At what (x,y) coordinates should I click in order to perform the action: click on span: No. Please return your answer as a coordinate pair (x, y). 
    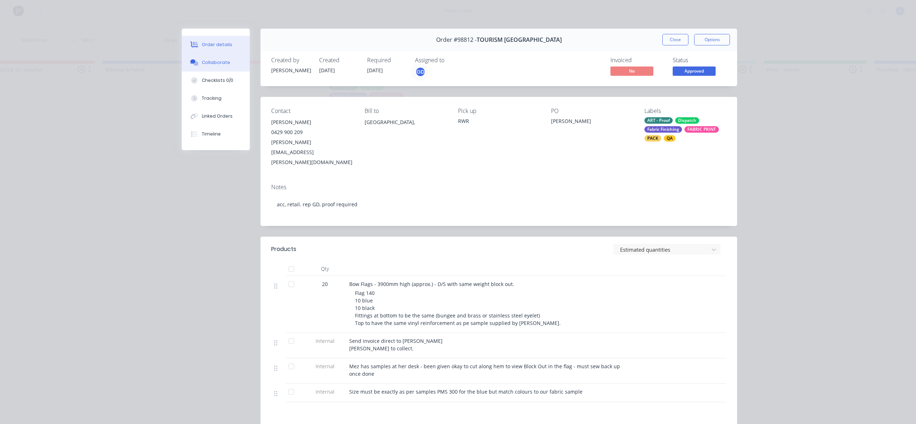
    Looking at the image, I should click on (632, 71).